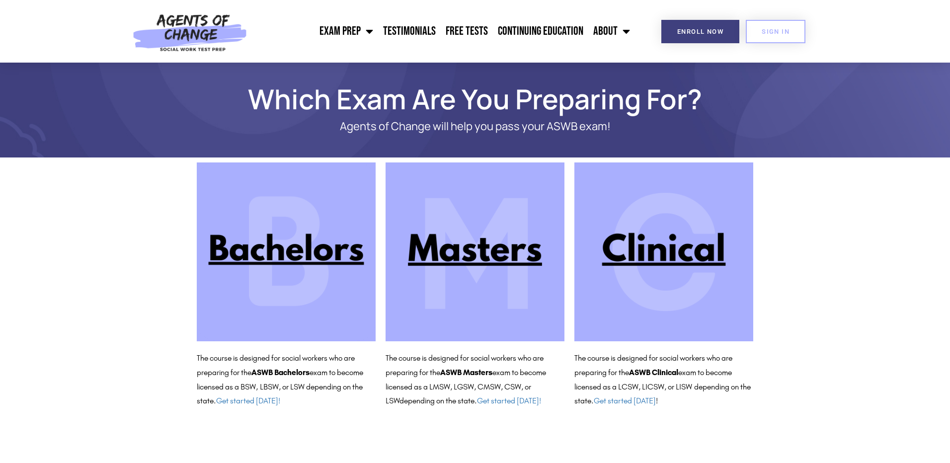 The height and width of the screenshot is (463, 950). What do you see at coordinates (466, 31) in the screenshot?
I see `a: Free Tests` at bounding box center [466, 31].